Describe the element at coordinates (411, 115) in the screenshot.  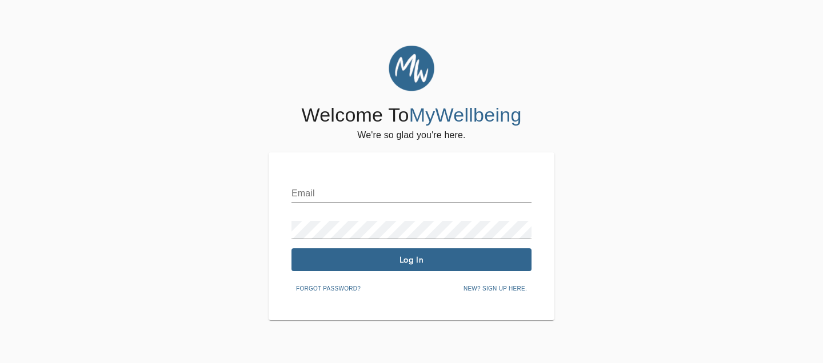
I see `h4: Welcome To` at that location.